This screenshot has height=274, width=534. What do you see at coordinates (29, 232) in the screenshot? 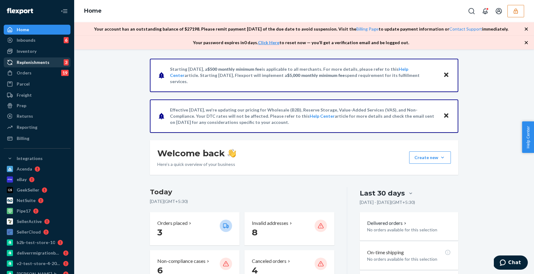
I see `div: SellerCloud` at bounding box center [29, 232].